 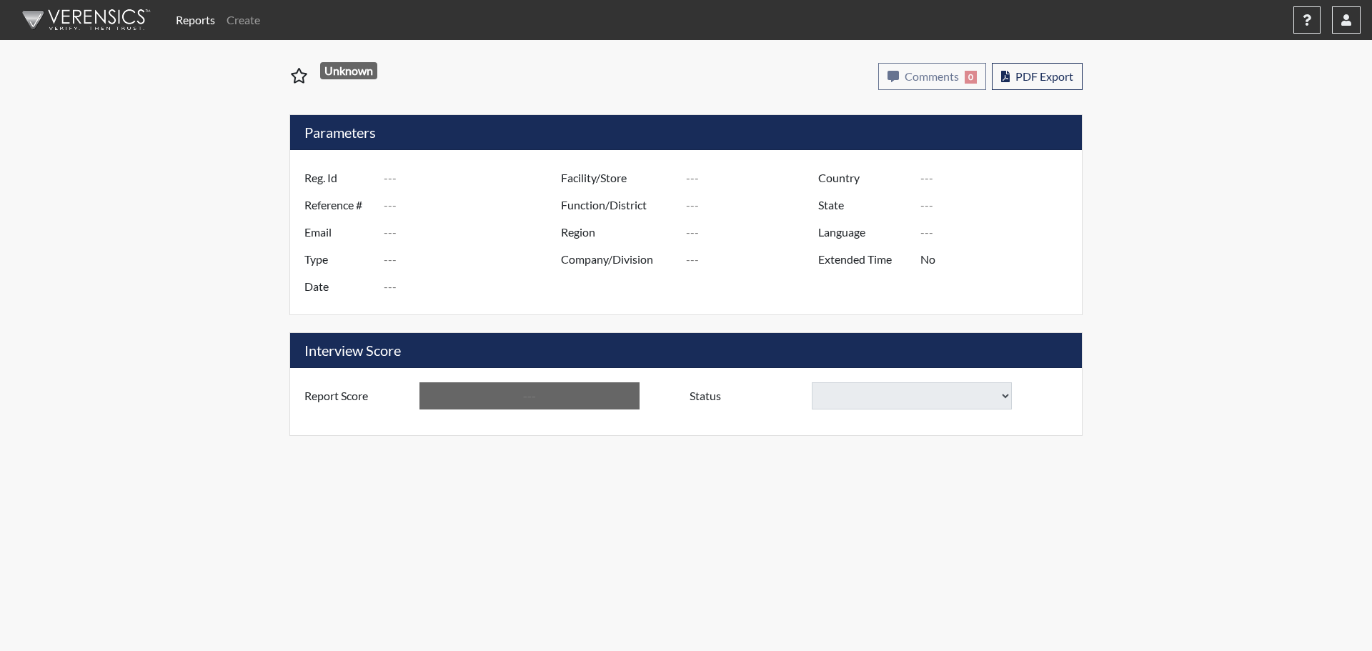 What do you see at coordinates (864, 259) in the screenshot?
I see `label: Extended Time` at bounding box center [864, 259].